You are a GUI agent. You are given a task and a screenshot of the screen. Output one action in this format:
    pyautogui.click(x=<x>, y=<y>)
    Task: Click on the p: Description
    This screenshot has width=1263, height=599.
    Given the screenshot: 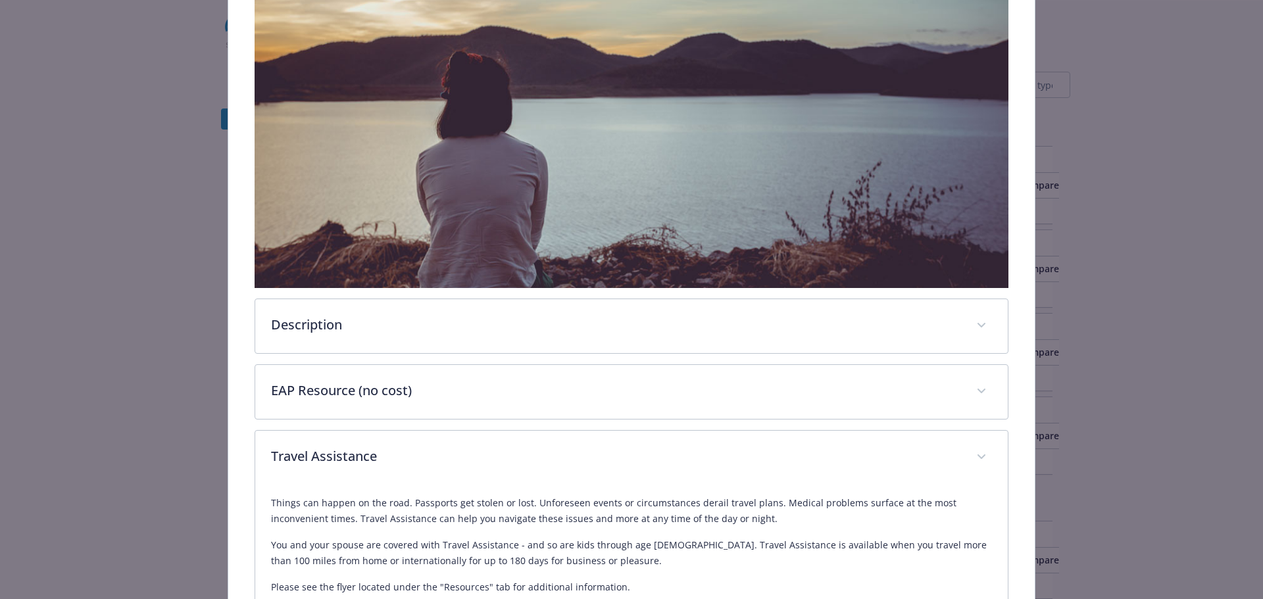 What is the action you would take?
    pyautogui.click(x=616, y=325)
    